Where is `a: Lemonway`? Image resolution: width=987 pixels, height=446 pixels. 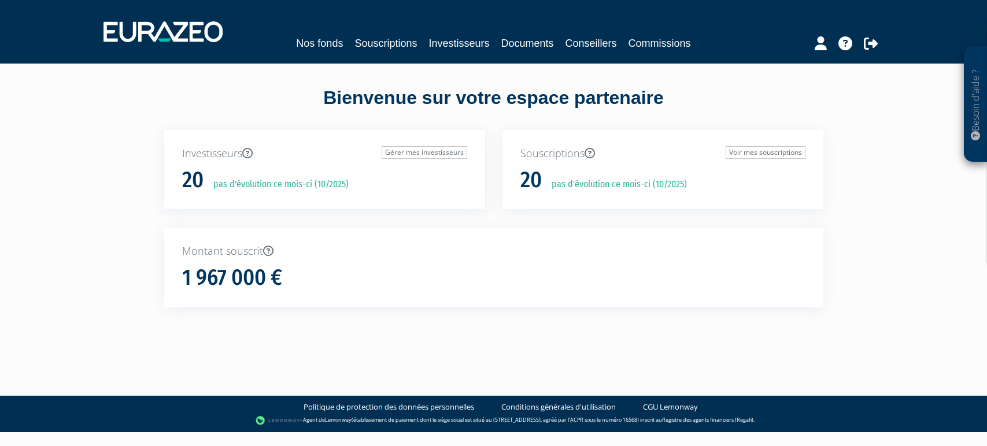
a: Lemonway is located at coordinates (338, 420).